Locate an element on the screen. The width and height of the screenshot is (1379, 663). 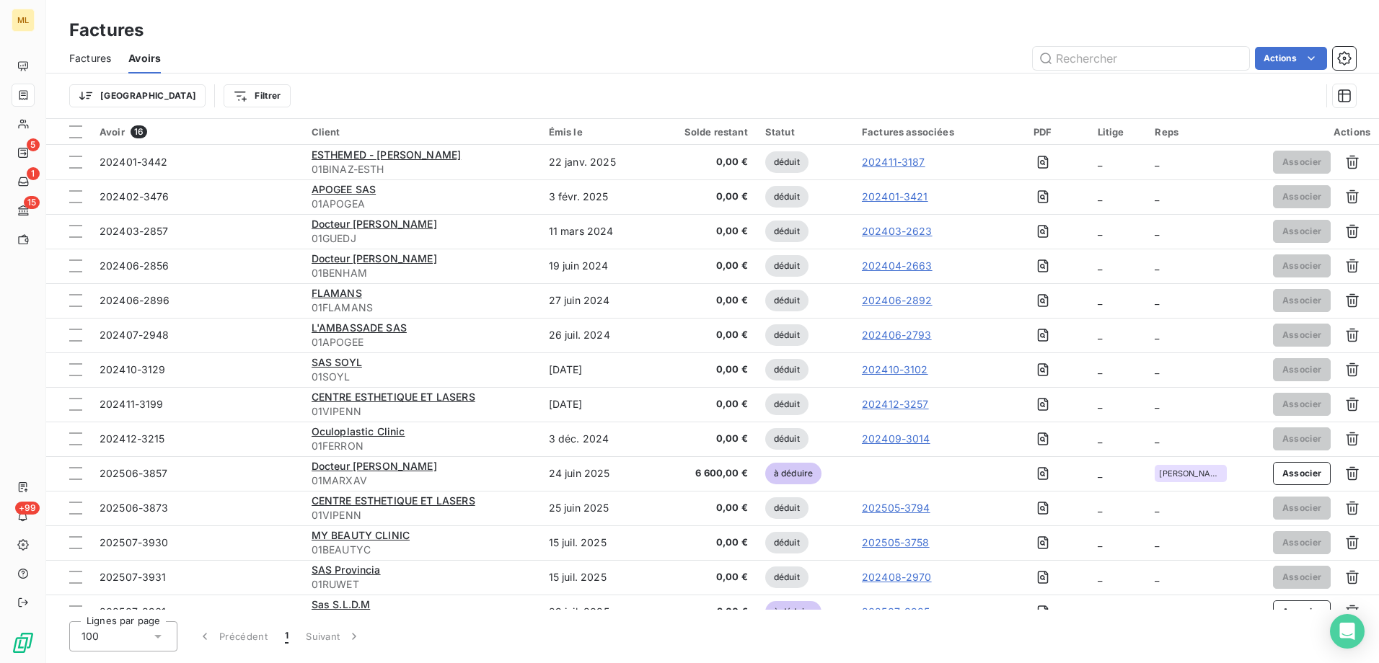
div: PDF is located at coordinates (1043, 132).